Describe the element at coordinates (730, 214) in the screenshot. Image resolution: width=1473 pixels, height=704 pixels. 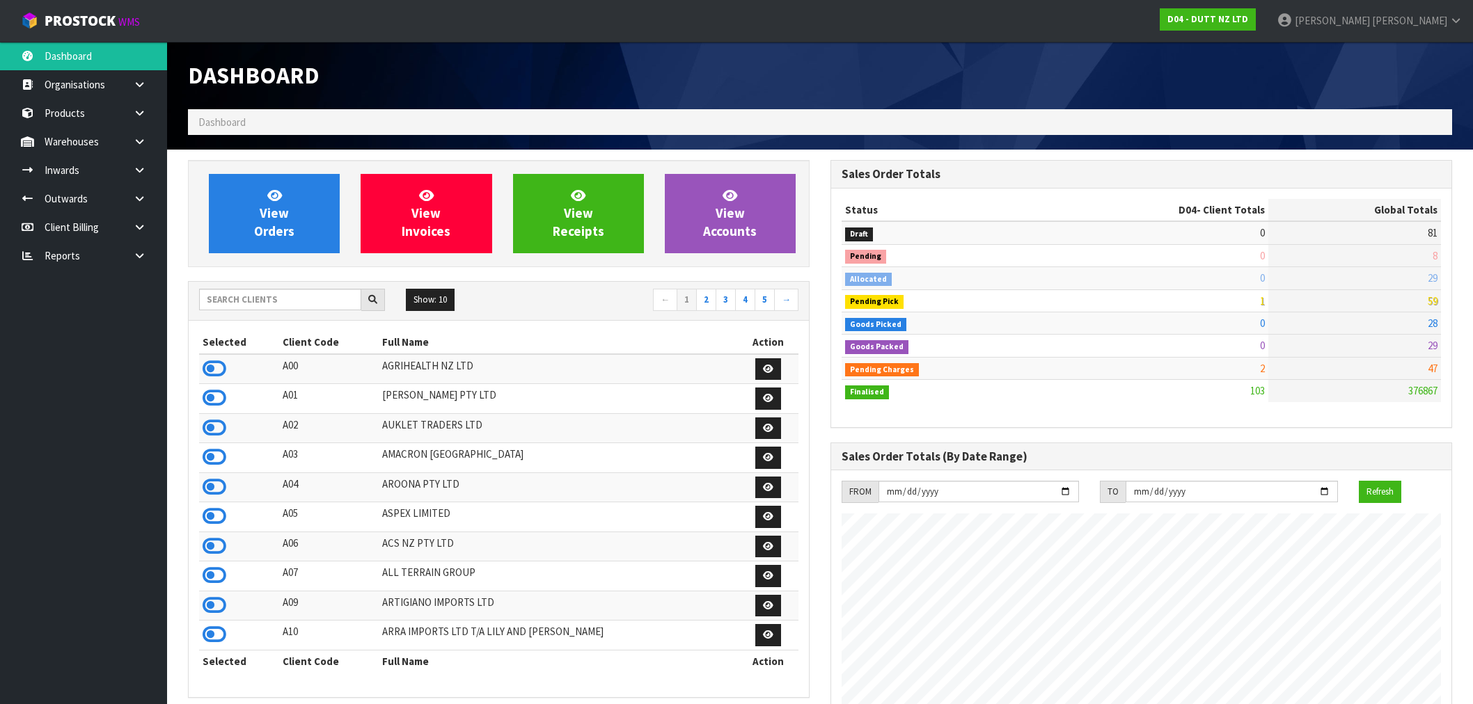
I see `a: ViewAccounts` at that location.